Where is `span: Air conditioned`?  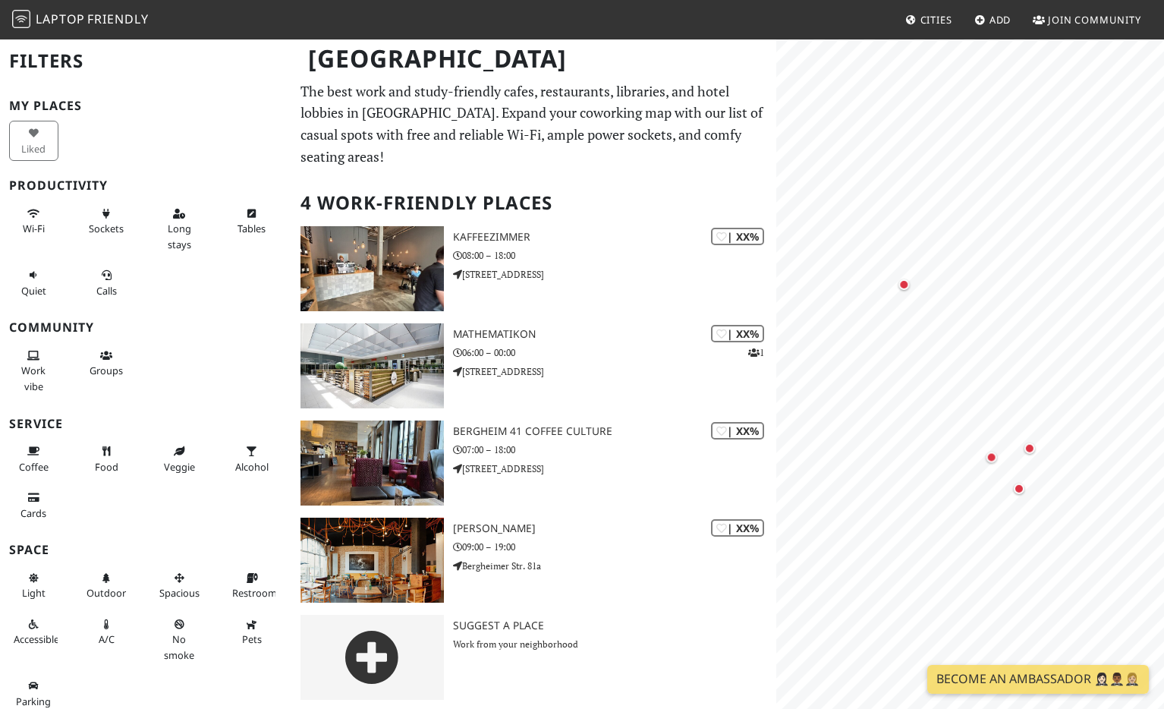 span: Air conditioned is located at coordinates (106, 639).